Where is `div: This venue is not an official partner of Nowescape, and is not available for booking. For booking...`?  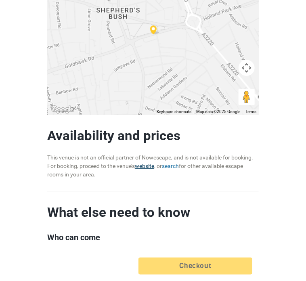 div: This venue is not an official partner of Nowescape, and is not available for booking. For booking... is located at coordinates (153, 166).